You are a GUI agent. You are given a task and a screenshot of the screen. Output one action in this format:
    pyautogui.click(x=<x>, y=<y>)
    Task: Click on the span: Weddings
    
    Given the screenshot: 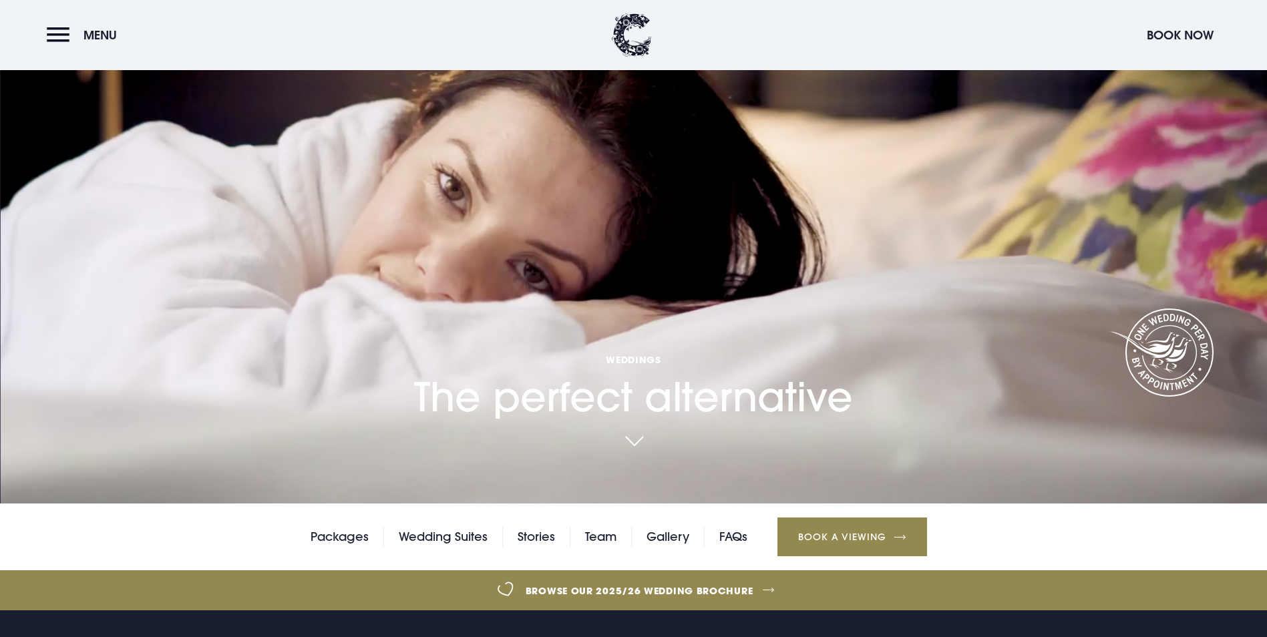 What is the action you would take?
    pyautogui.click(x=633, y=359)
    